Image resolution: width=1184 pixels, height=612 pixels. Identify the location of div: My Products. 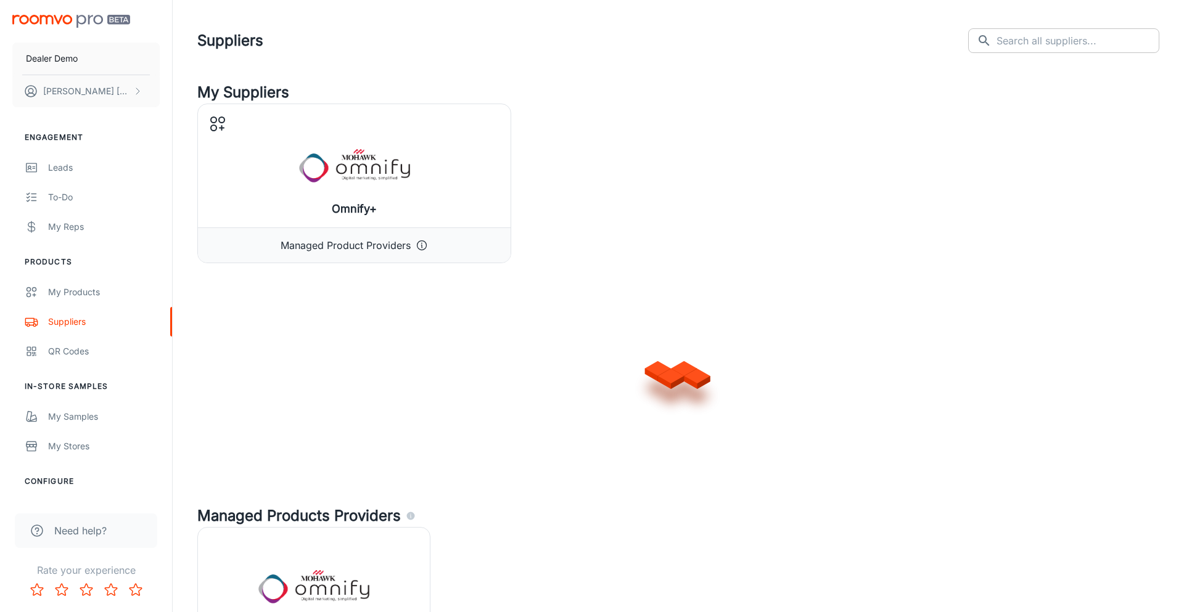
(104, 292).